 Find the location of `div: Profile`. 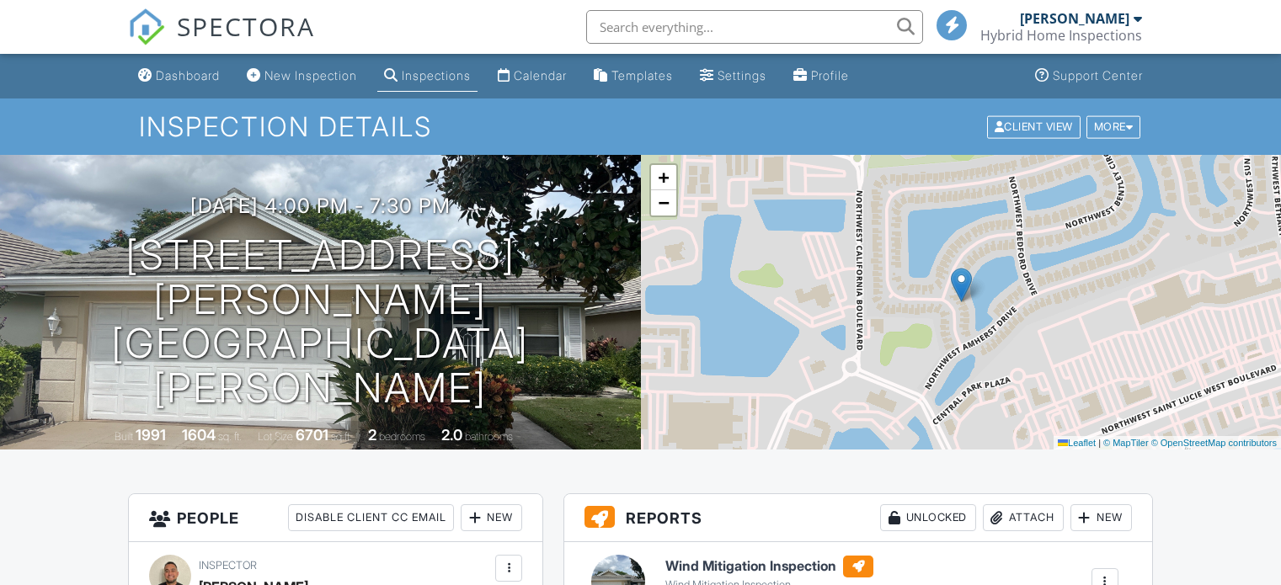

div: Profile is located at coordinates (830, 75).